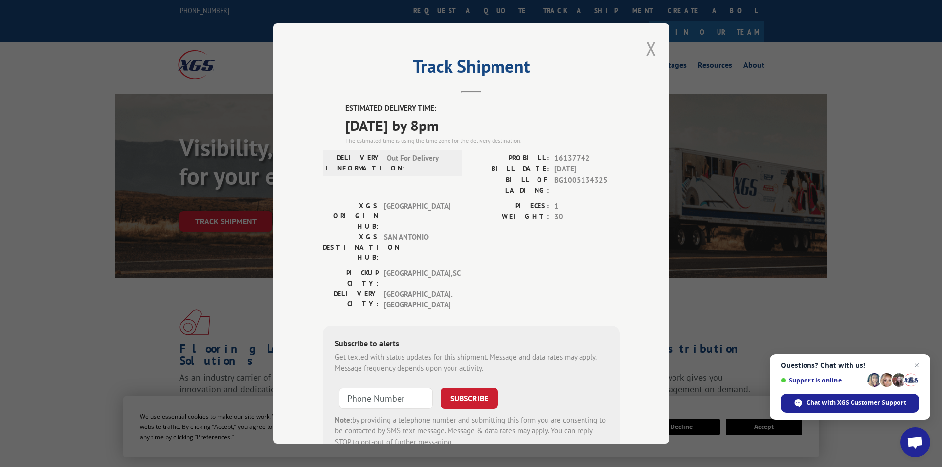 This screenshot has width=942, height=467. I want to click on span: SAN ANTONIO, so click(417, 247).